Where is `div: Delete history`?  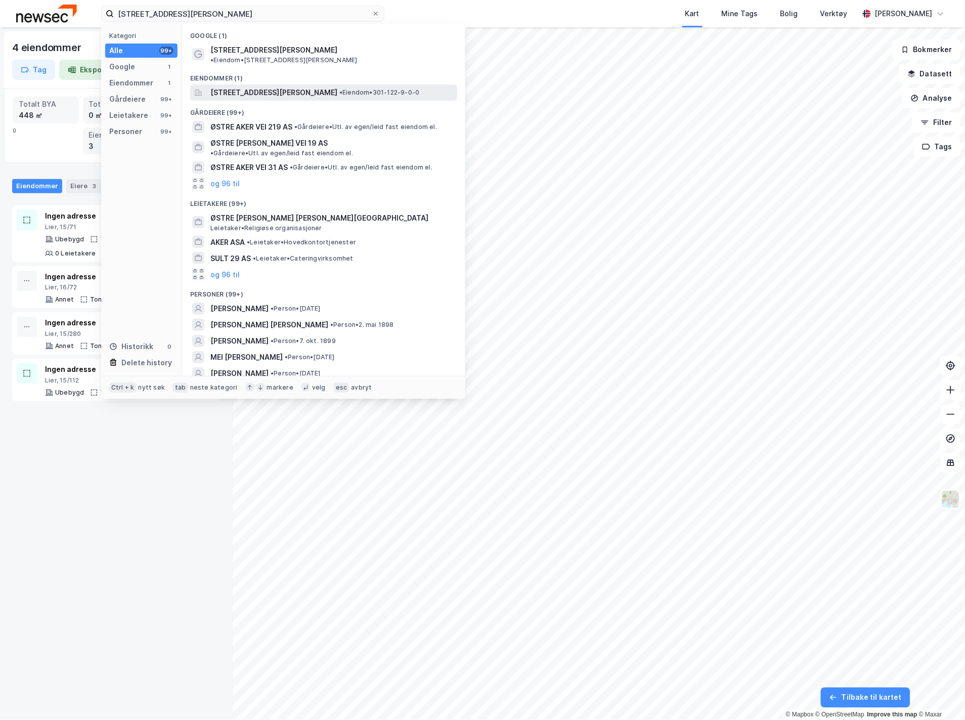 div: Delete history is located at coordinates (147, 363).